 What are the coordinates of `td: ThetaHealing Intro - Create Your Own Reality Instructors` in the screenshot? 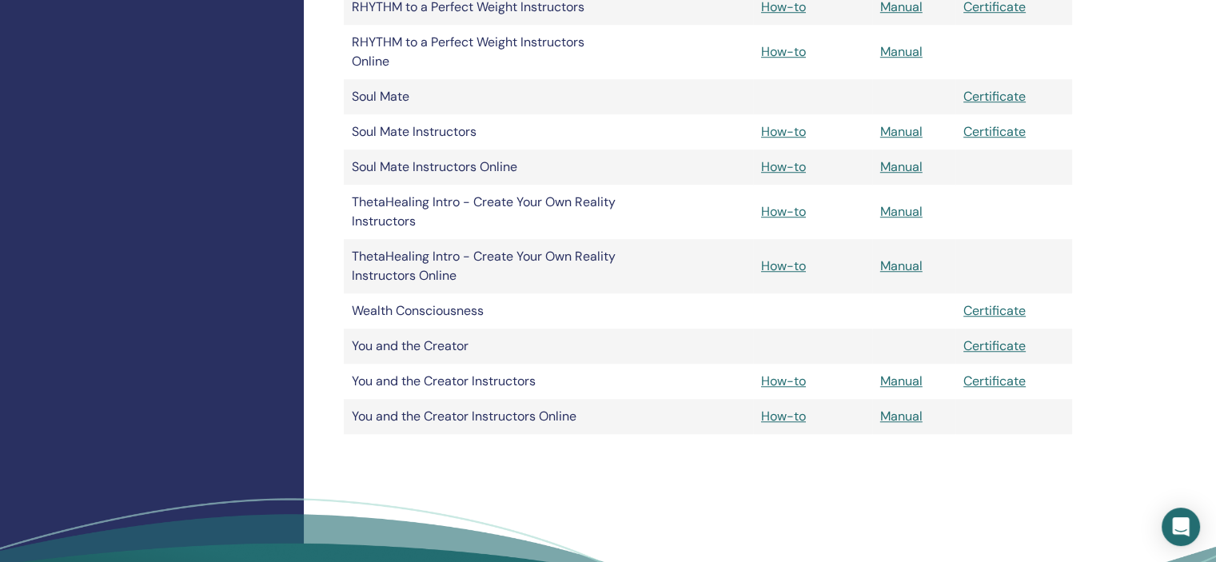 It's located at (488, 212).